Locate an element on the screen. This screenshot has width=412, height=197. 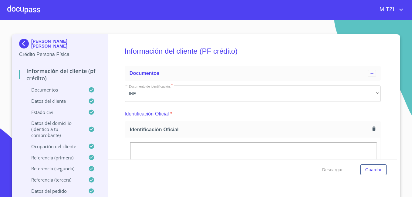
span: Identificación Oficial is located at coordinates (249, 129).